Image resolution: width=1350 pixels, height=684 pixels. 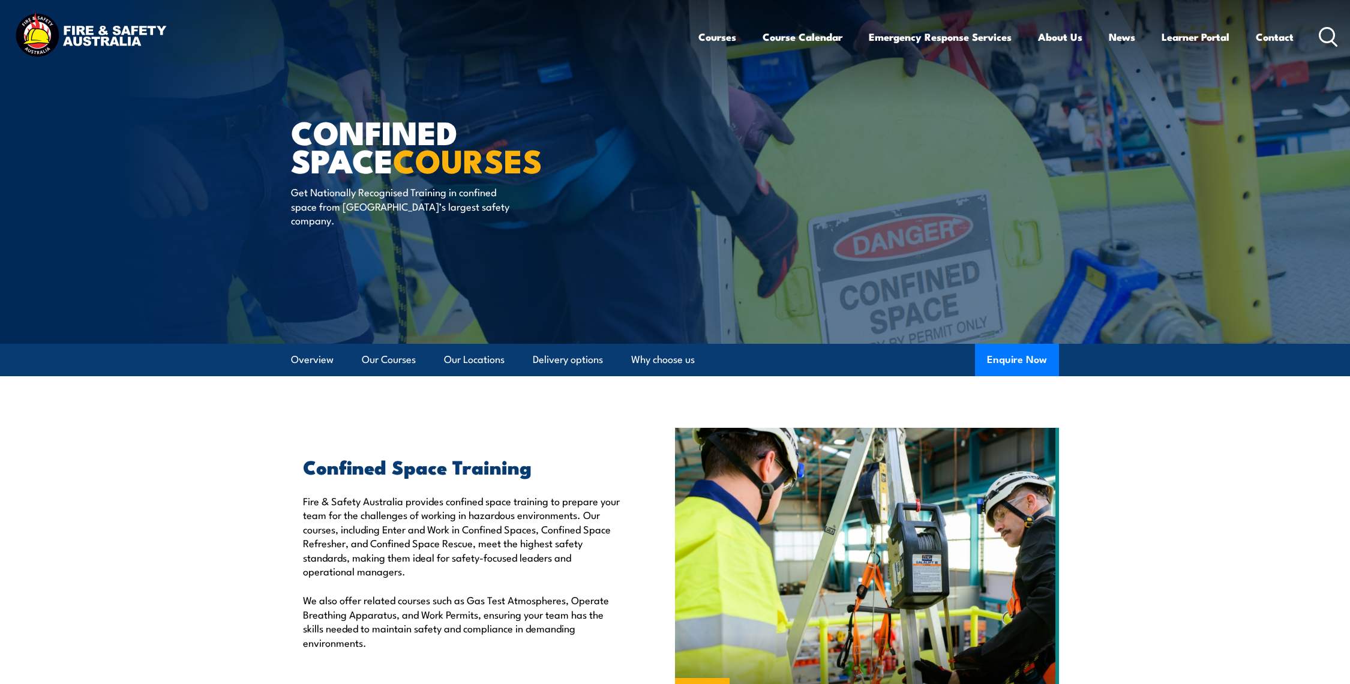 I want to click on a: News, so click(x=1122, y=37).